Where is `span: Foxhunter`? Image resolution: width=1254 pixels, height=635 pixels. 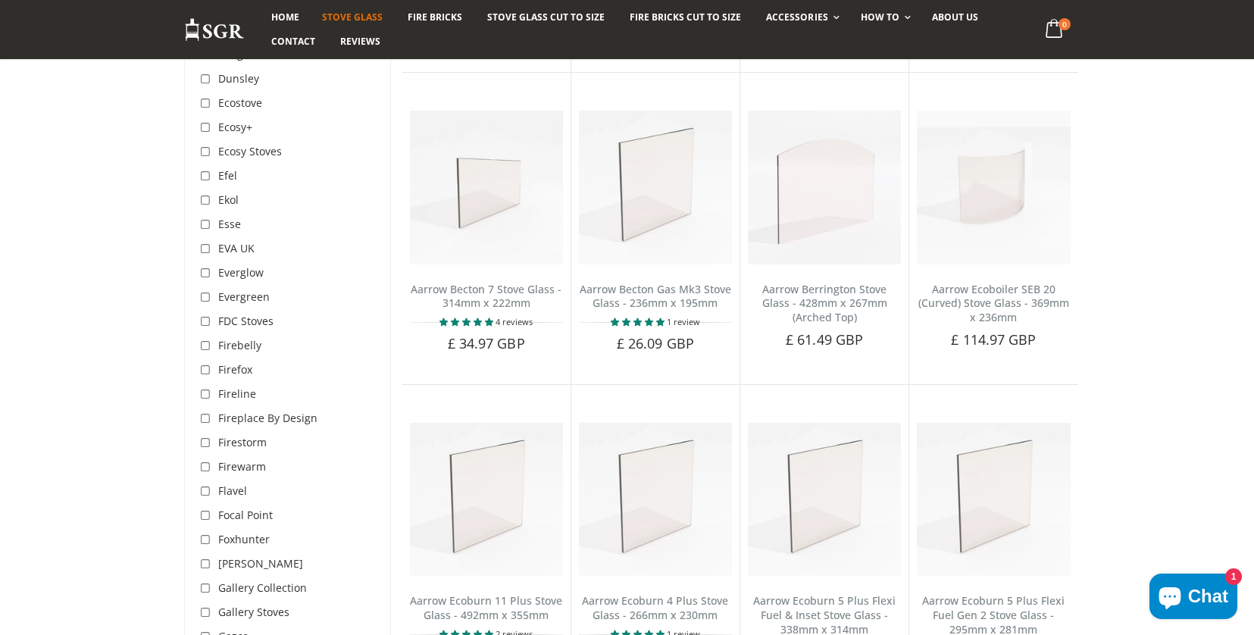 span: Foxhunter is located at coordinates (244, 539).